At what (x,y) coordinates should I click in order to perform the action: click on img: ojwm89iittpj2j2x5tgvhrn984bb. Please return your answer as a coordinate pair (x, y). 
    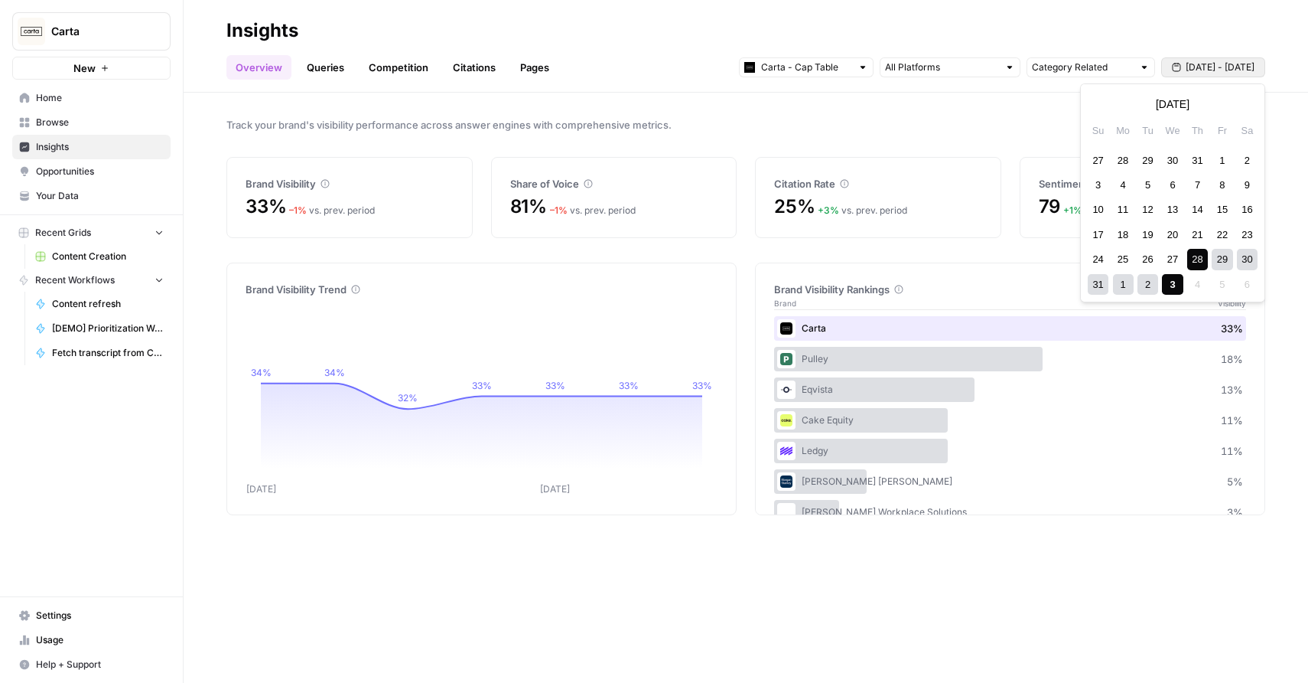
    Looking at the image, I should click on (787, 389).